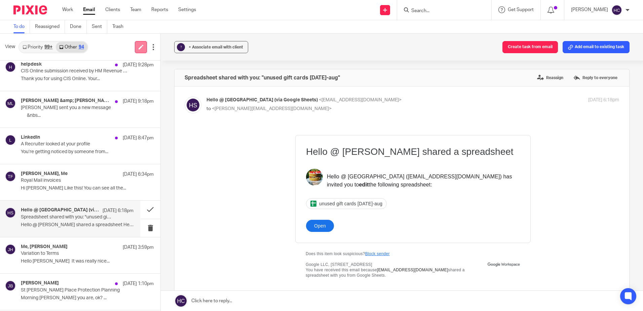  Describe the element at coordinates (595, 78) in the screenshot. I see `label: Reply to everyone` at that location.